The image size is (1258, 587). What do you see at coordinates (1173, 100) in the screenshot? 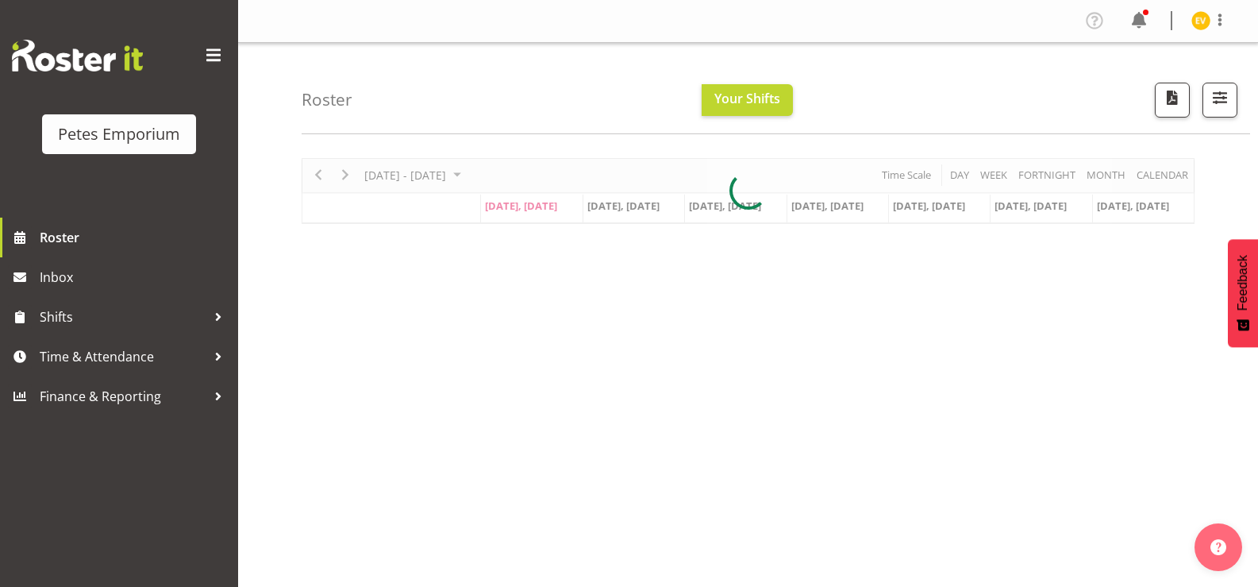
I see `button: Download a PDF of the roster according to the set date range.` at bounding box center [1173, 100].